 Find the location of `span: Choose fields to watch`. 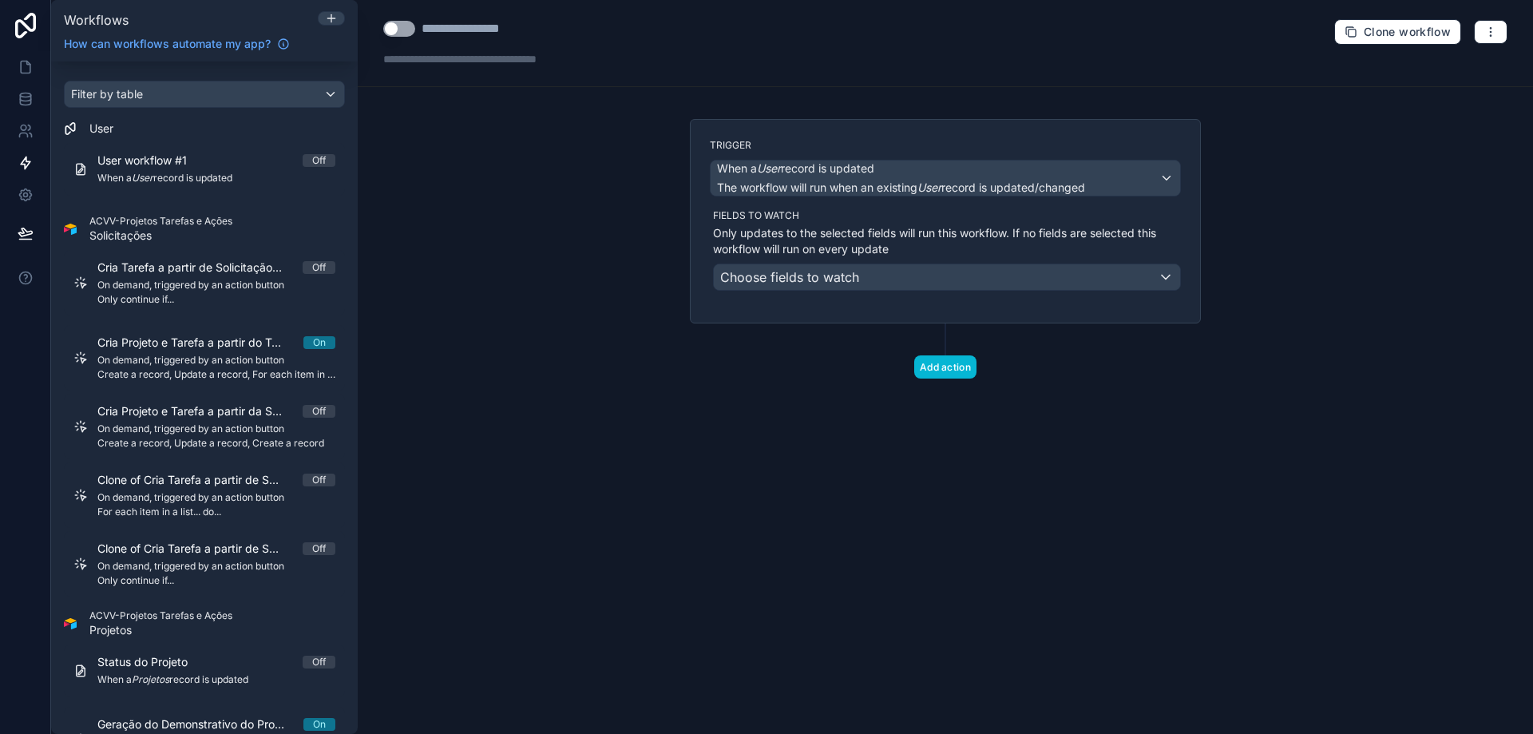

span: Choose fields to watch is located at coordinates (790, 277).